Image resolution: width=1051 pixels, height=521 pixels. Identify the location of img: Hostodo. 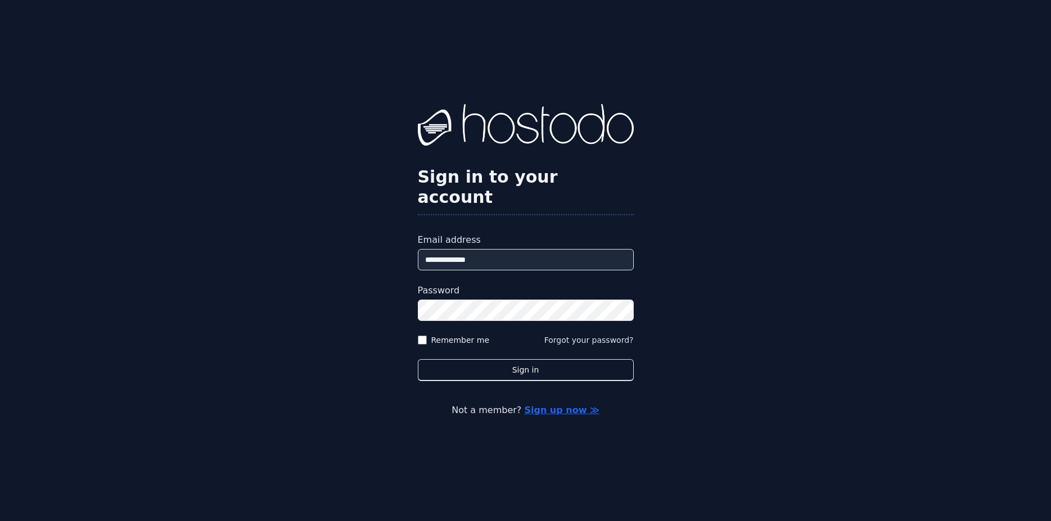
(526, 126).